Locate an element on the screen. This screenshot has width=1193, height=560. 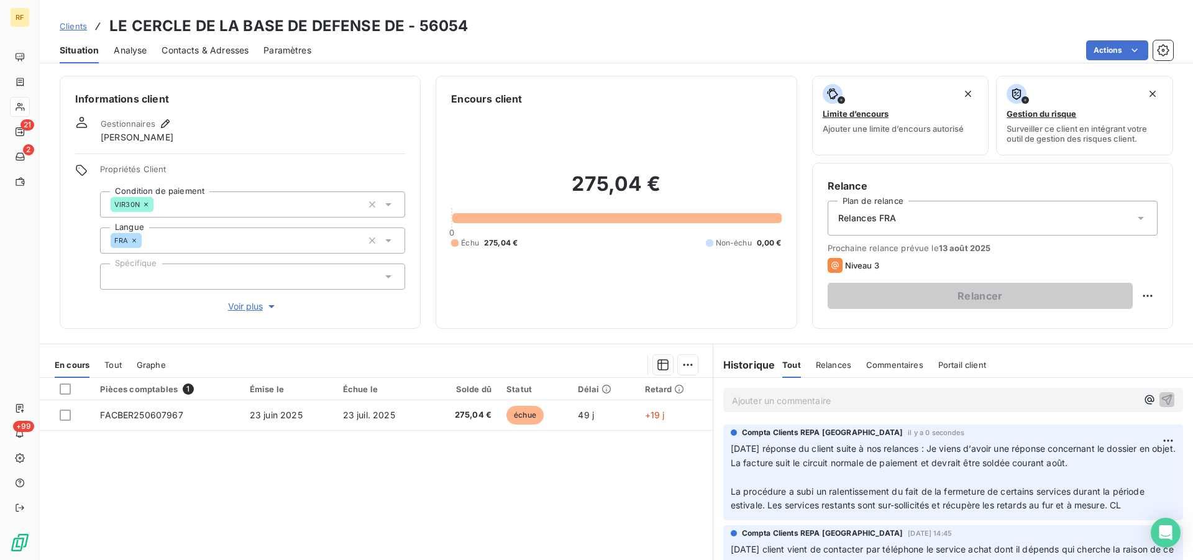
span: +19 j is located at coordinates (655, 414).